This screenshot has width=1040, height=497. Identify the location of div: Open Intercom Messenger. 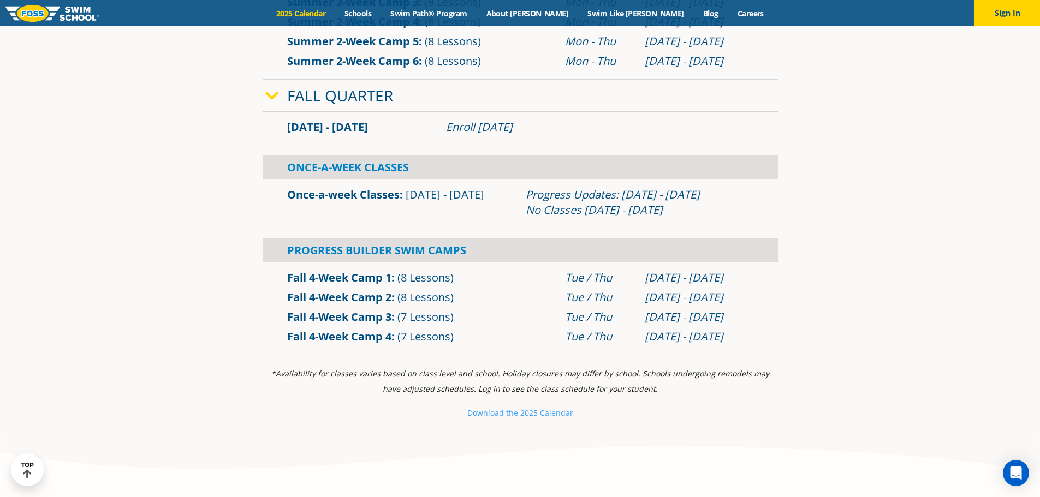
(1016, 473).